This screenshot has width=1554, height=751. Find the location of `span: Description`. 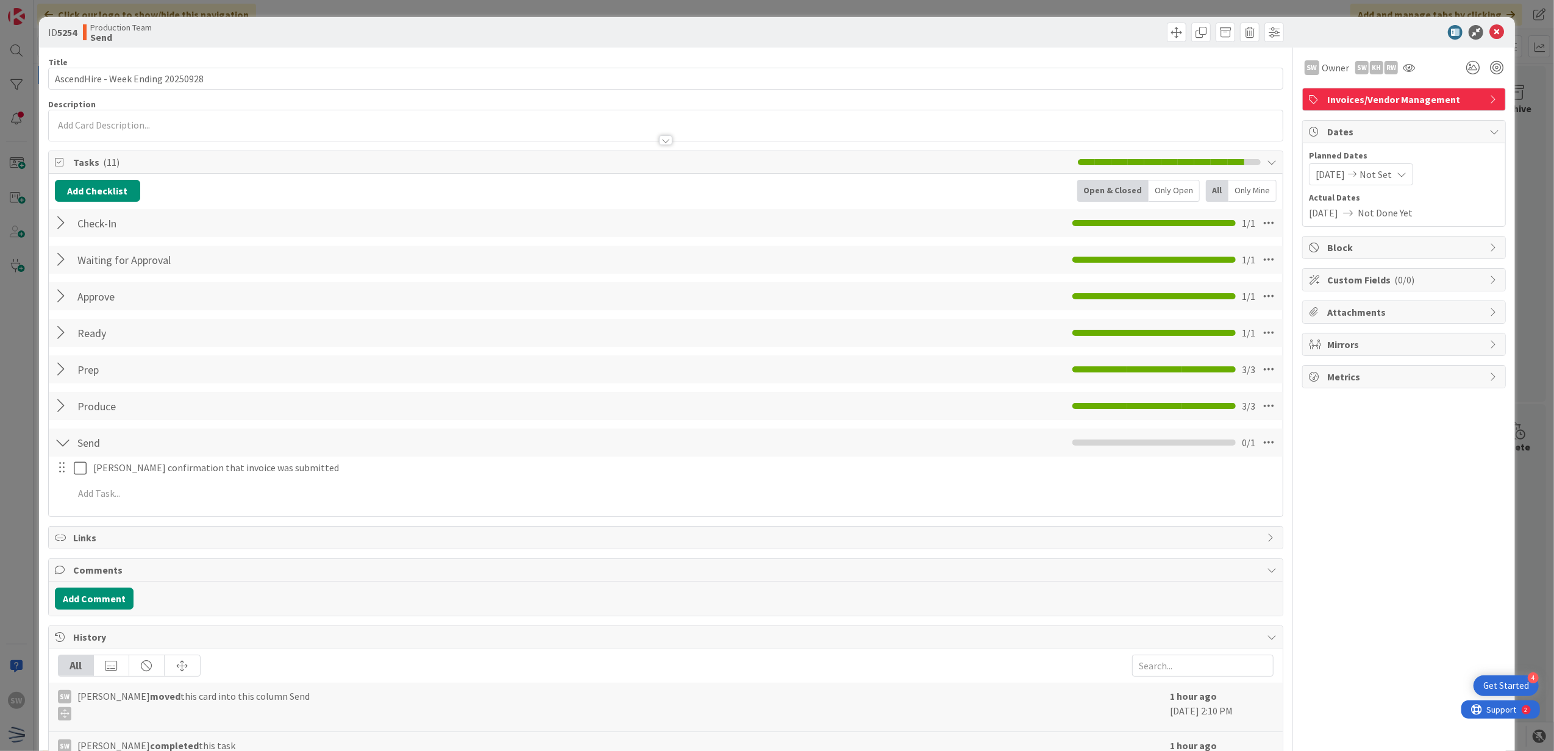

span: Description is located at coordinates (72, 104).